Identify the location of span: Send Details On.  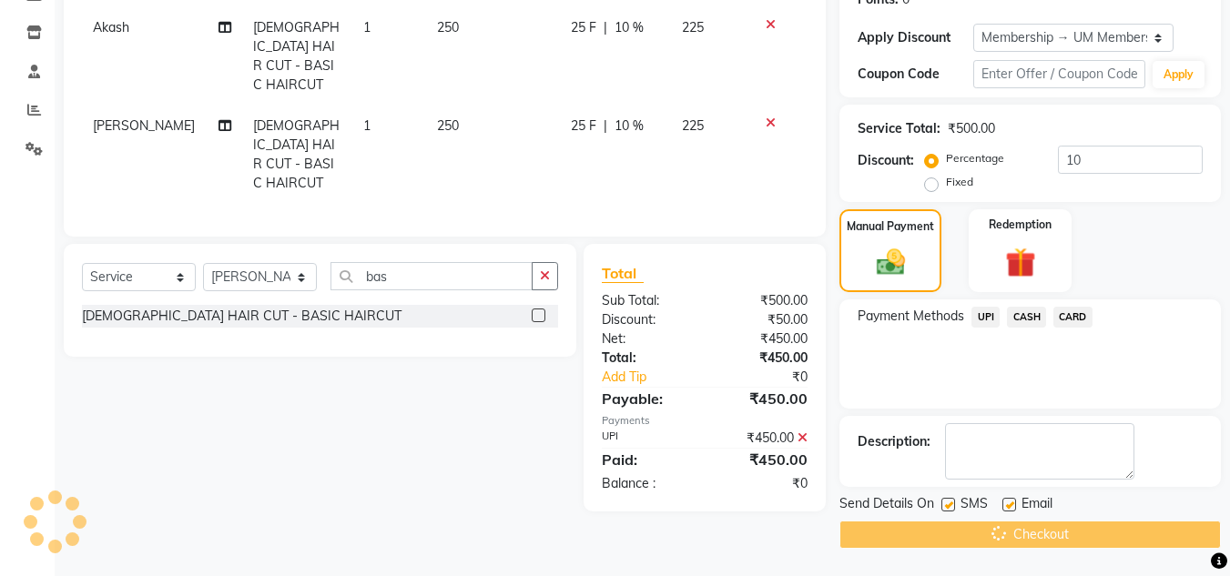
(886, 505).